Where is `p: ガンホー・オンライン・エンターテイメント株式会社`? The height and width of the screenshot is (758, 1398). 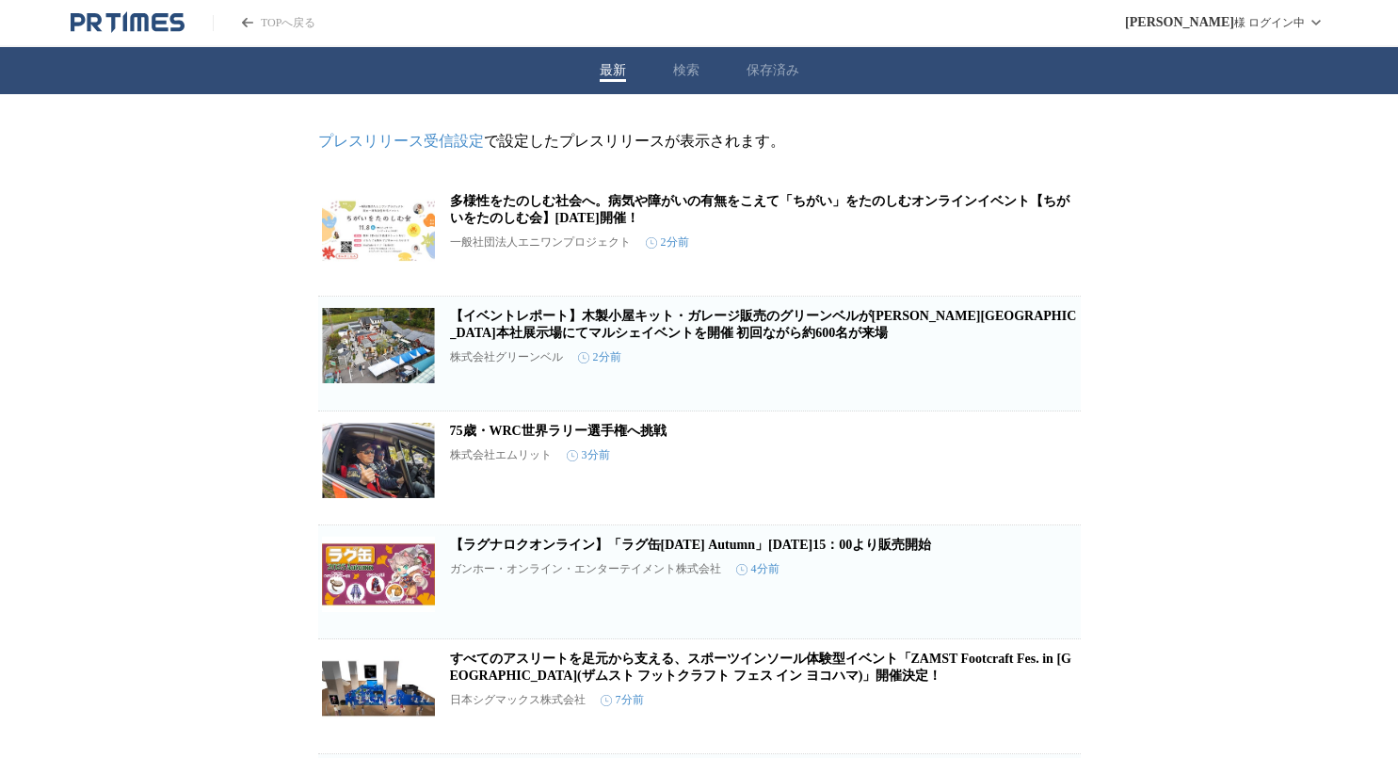 p: ガンホー・オンライン・エンターテイメント株式会社 is located at coordinates (586, 569).